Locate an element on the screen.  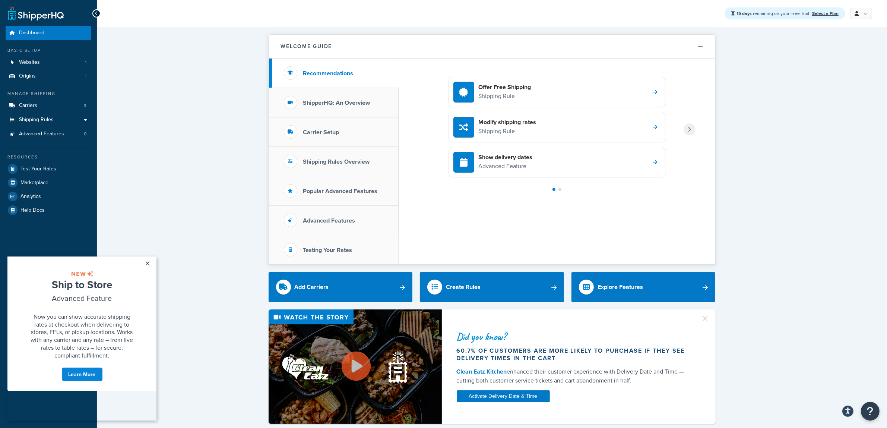
h2: Welcome Guide is located at coordinates (307, 46).